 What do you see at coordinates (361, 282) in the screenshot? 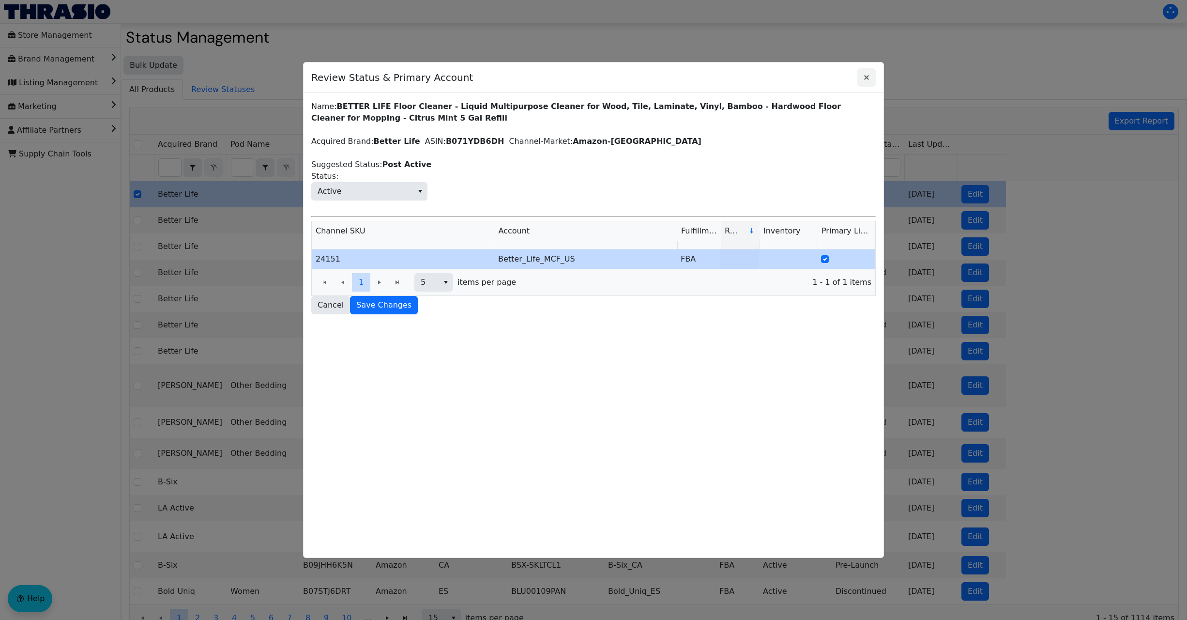
I see `span: 1` at bounding box center [361, 282].